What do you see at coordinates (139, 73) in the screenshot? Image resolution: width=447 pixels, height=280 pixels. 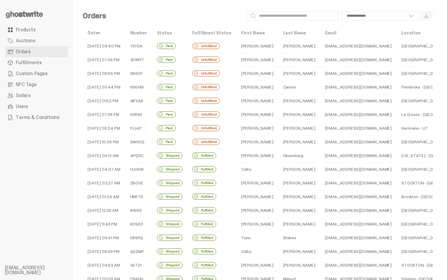 I see `td: 9960F` at bounding box center [139, 73].